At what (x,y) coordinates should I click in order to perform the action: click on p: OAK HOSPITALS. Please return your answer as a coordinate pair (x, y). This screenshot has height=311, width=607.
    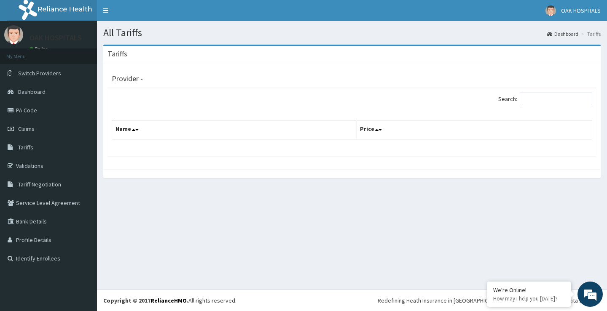
    Looking at the image, I should click on (56, 38).